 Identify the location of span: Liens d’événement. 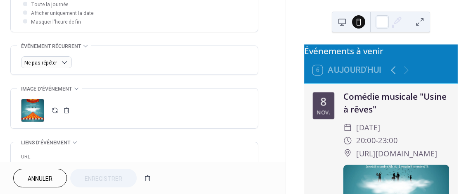
(45, 143).